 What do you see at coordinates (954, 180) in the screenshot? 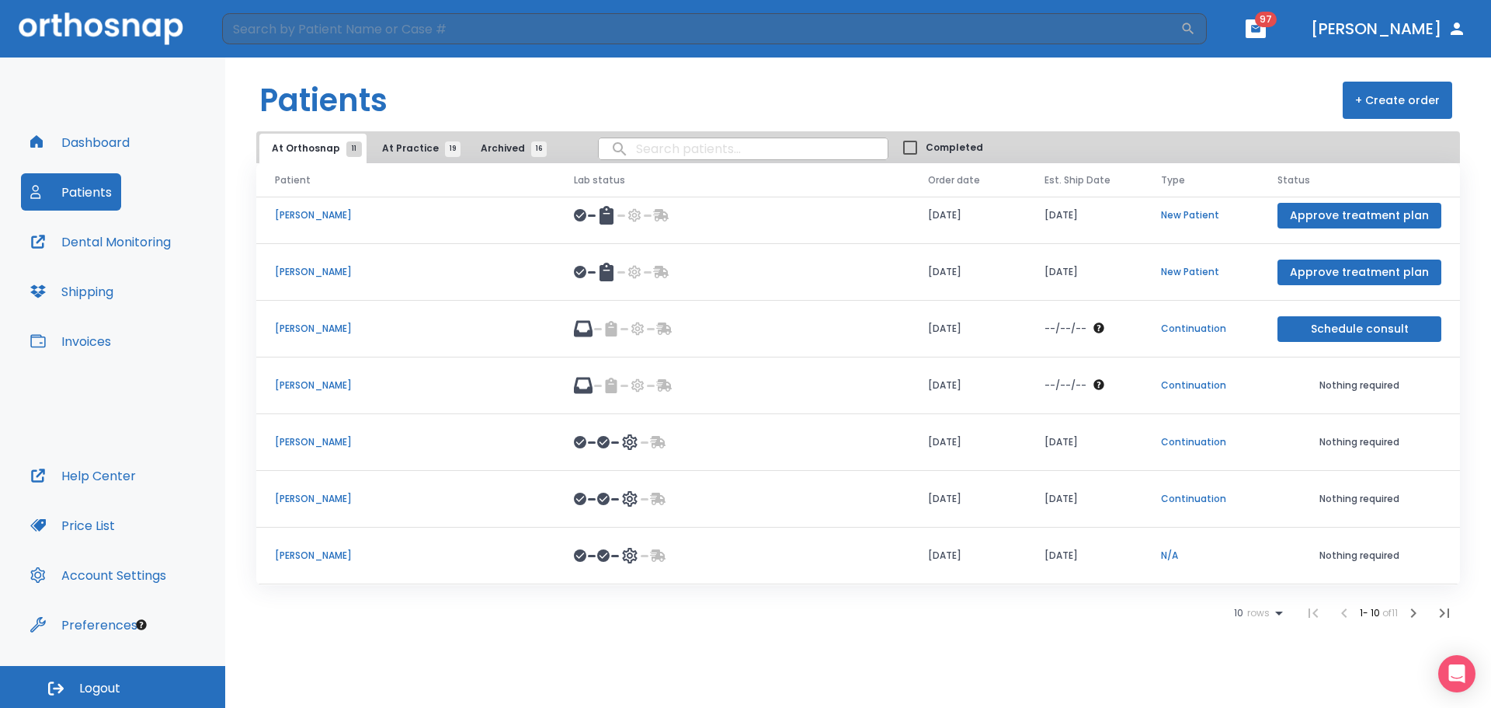
I see `span: Order date` at bounding box center [954, 180].